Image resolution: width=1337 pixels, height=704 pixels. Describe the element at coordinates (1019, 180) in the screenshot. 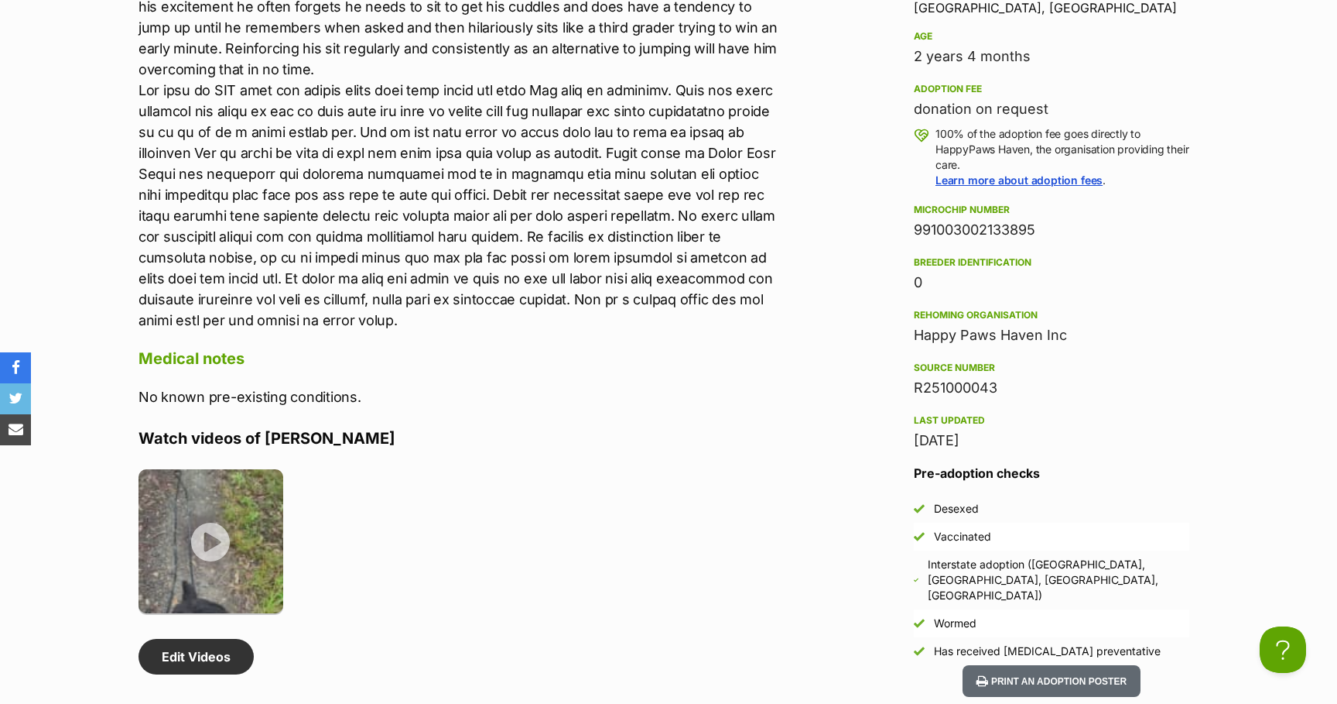

I see `a: Learn more about adoption fees` at that location.